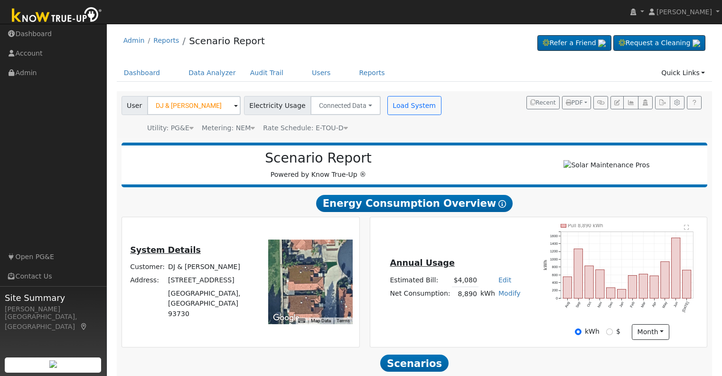 The width and height of the screenshot is (722, 376). I want to click on button: Edit User, so click(617, 103).